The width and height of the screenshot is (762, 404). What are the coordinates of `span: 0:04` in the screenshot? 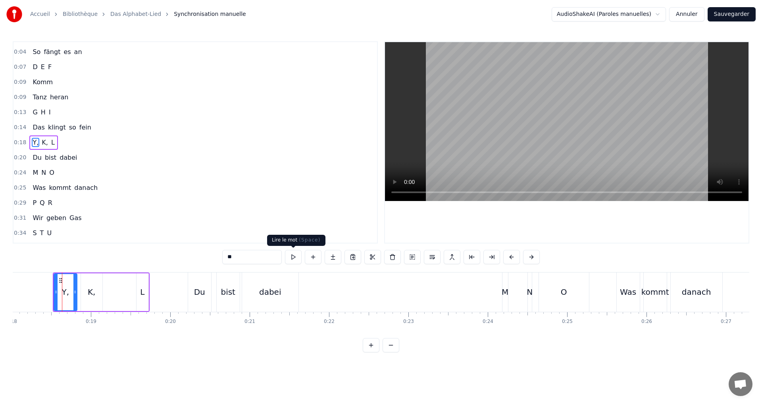 It's located at (20, 52).